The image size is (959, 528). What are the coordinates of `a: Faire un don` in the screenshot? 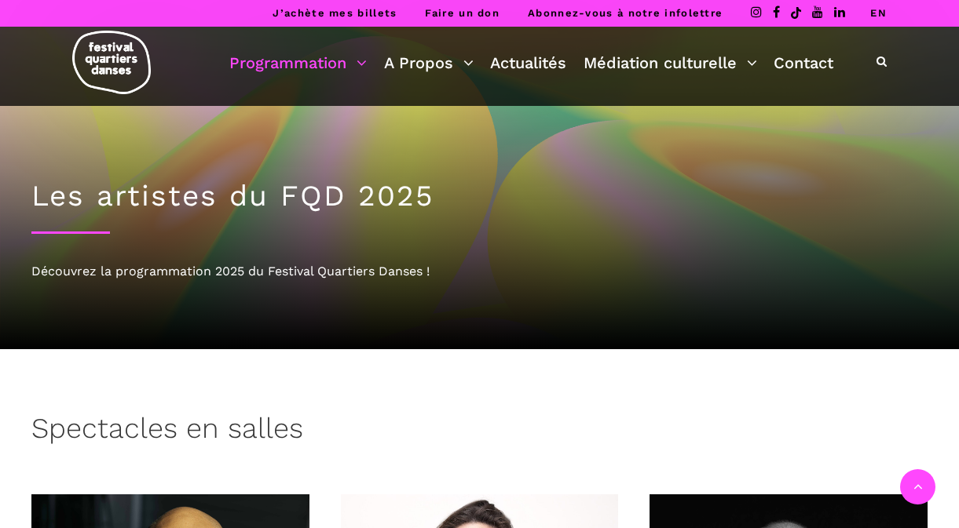 It's located at (462, 13).